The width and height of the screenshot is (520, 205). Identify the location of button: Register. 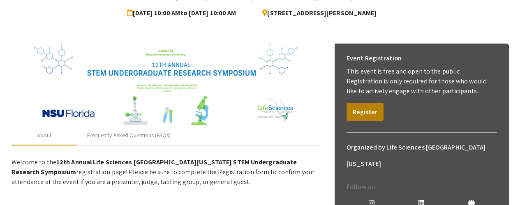
(365, 112).